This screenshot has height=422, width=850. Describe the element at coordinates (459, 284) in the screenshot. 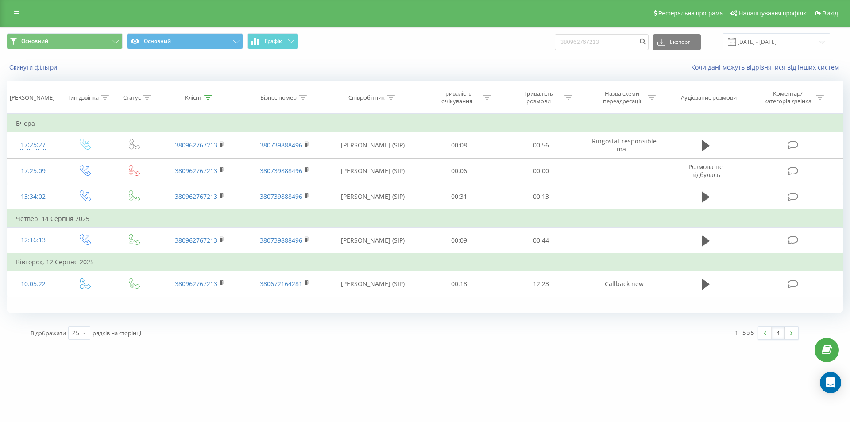

I see `td: 00:18` at that location.